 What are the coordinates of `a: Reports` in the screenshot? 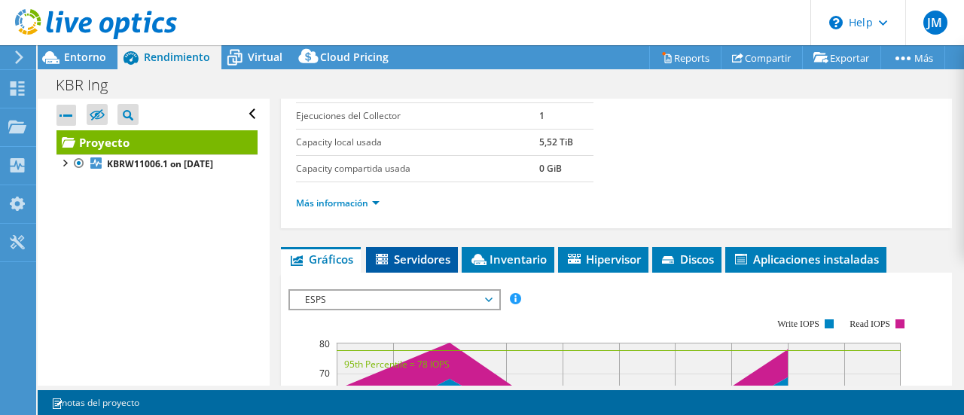 It's located at (685, 57).